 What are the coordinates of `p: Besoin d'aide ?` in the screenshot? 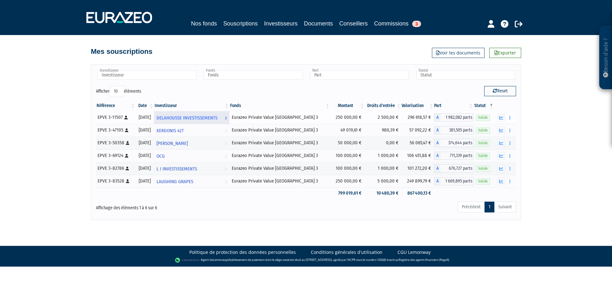 It's located at (606, 58).